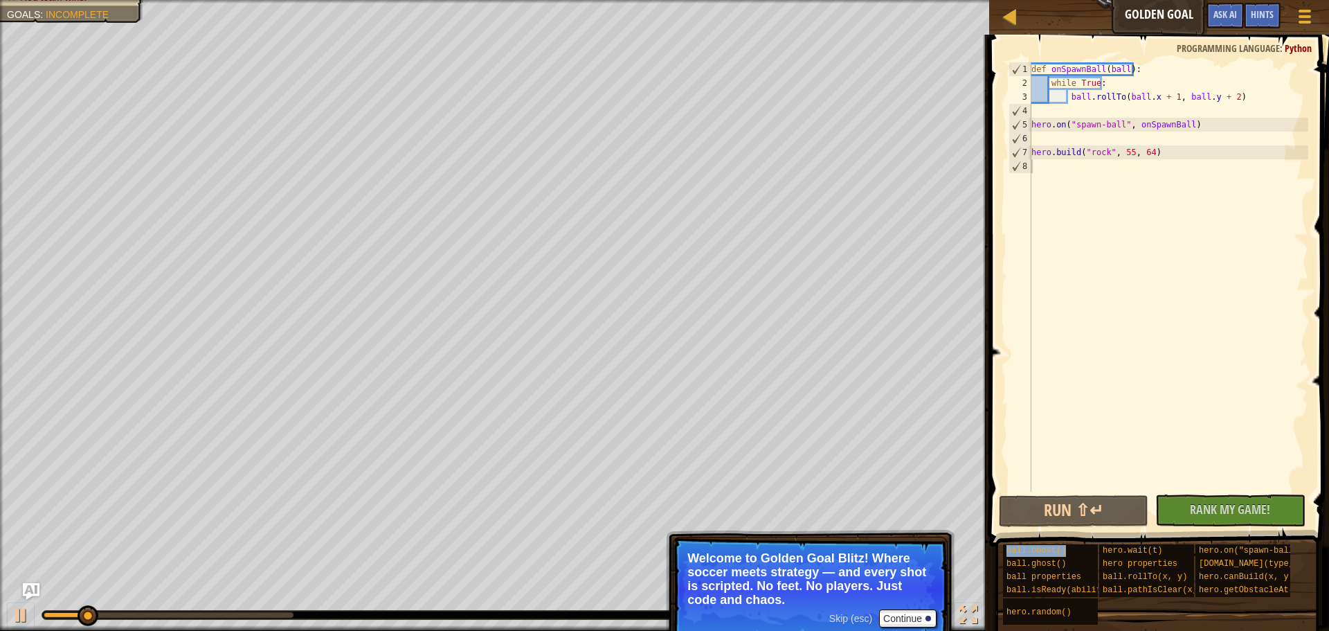 This screenshot has width=1329, height=631. I want to click on div: 5, so click(1021, 125).